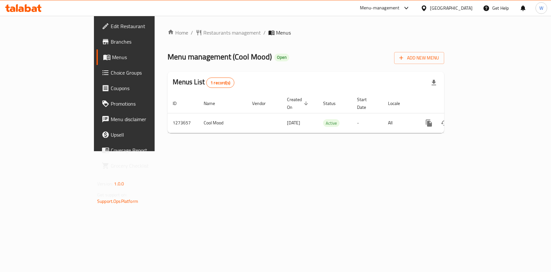  Describe the element at coordinates (203, 82) in the screenshot. I see `h2: Menus List` at that location.